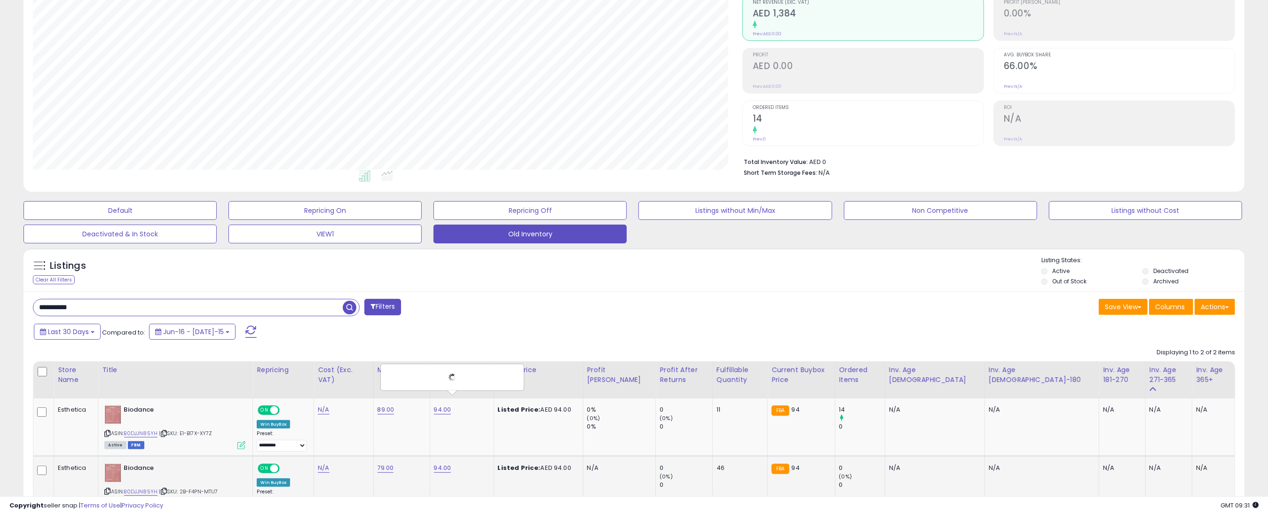 The height and width of the screenshot is (515, 1268). I want to click on span: 2025-08-17 09:31 GMT, so click(1239, 505).